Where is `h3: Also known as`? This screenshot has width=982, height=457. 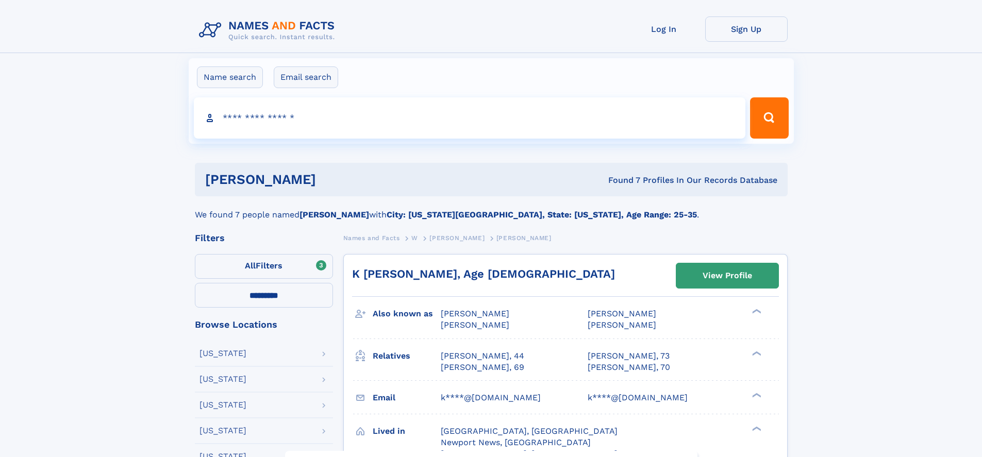
h3: Also known as is located at coordinates (407, 314).